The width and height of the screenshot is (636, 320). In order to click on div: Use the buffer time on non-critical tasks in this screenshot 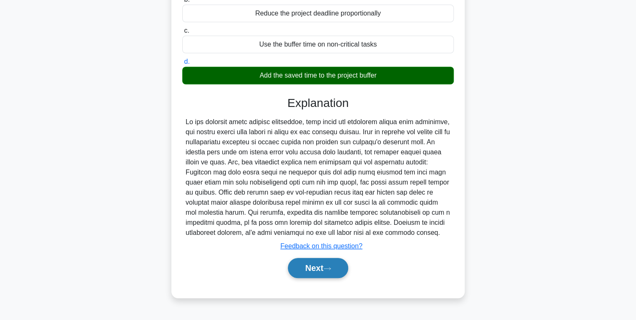, I will do `click(318, 44)`.